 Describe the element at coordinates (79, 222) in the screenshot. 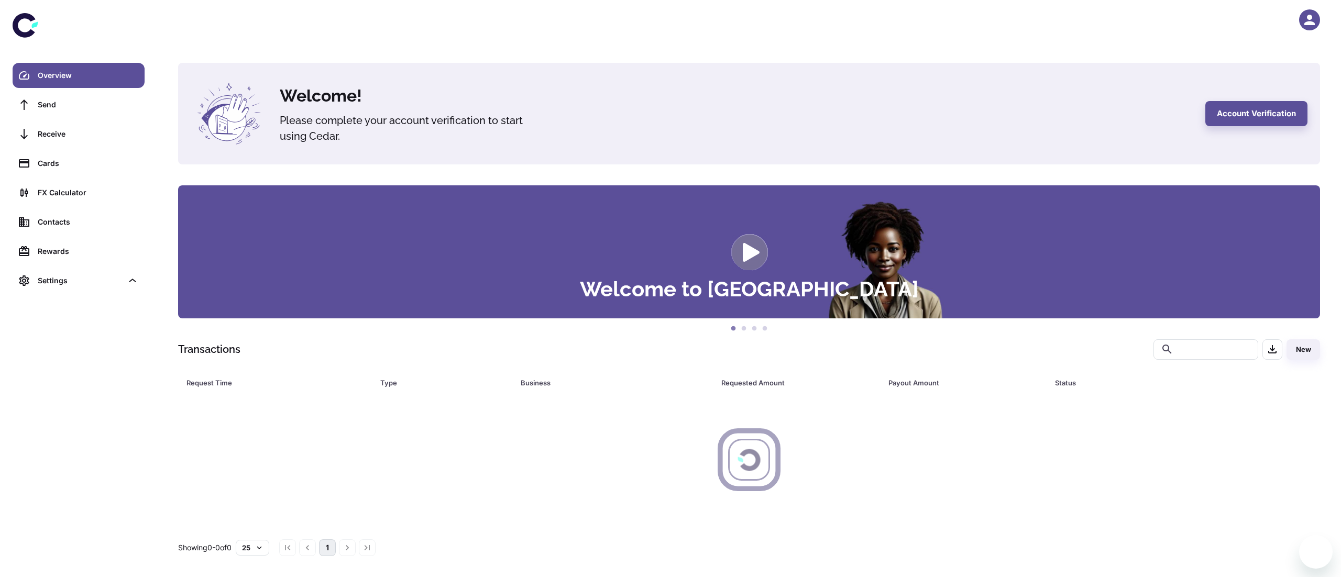

I see `a: Contacts` at that location.